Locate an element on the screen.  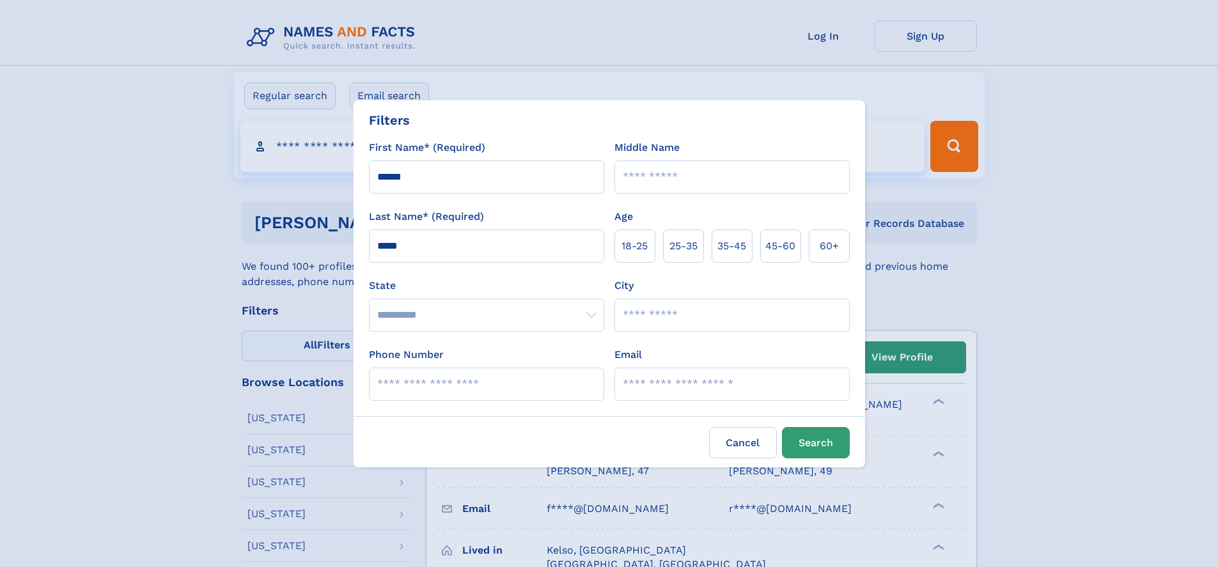
span: 60+ is located at coordinates (830, 246).